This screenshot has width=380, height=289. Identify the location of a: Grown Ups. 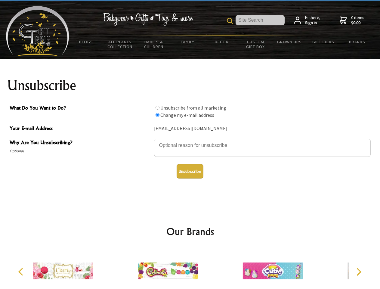
(289, 42).